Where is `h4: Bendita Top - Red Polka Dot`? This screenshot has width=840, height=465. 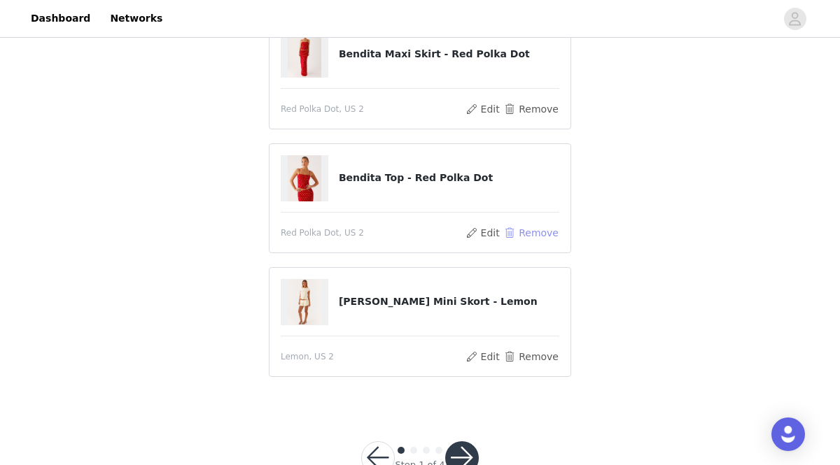
h4: Bendita Top - Red Polka Dot is located at coordinates (449, 178).